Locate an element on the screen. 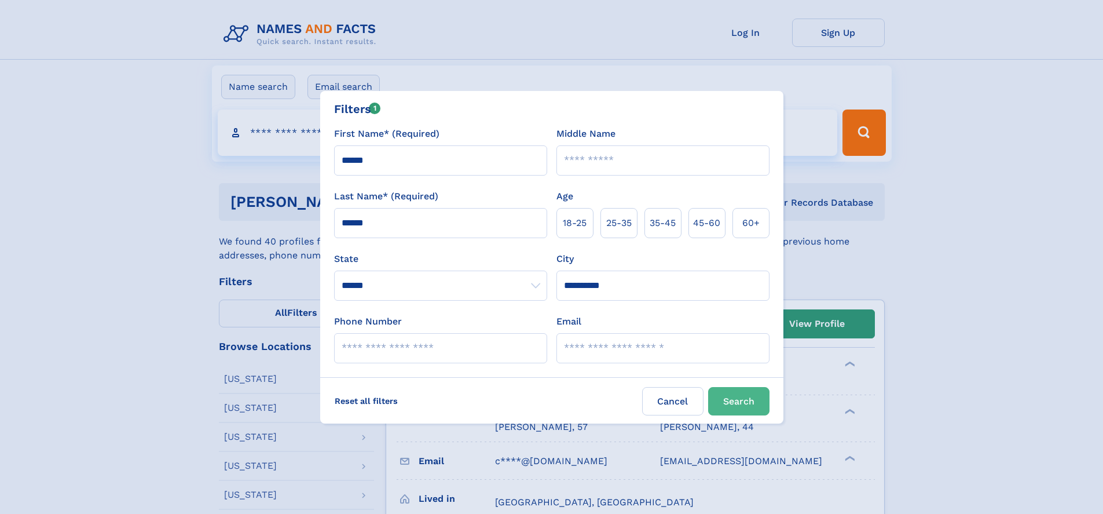  span: 45‑60 is located at coordinates (706, 223).